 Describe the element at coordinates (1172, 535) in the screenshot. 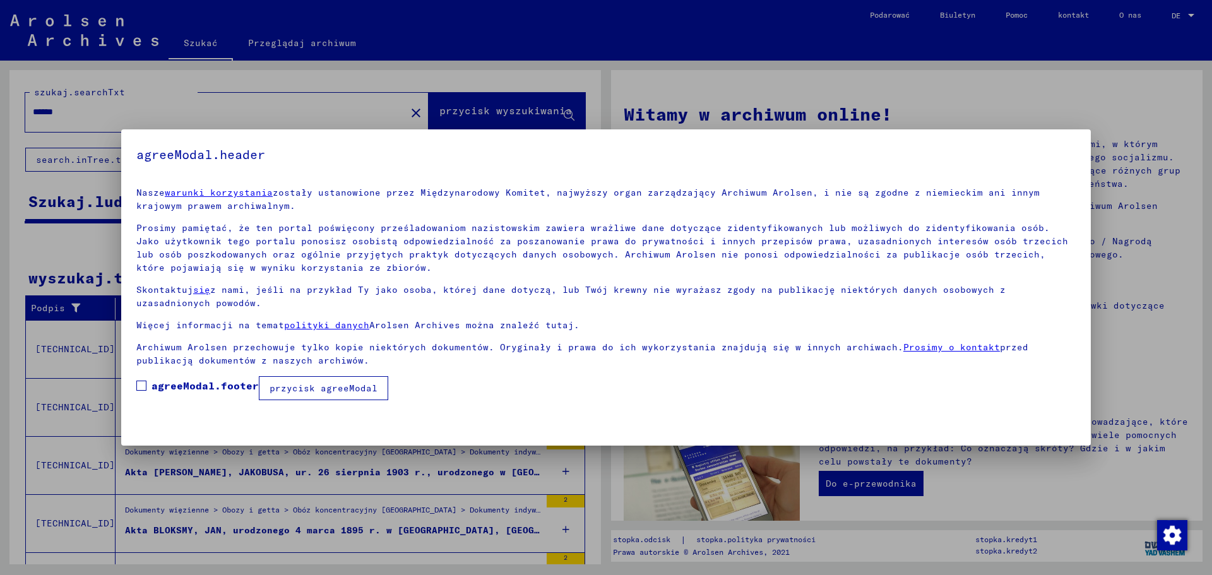

I see `div: Zmiana zgody` at that location.